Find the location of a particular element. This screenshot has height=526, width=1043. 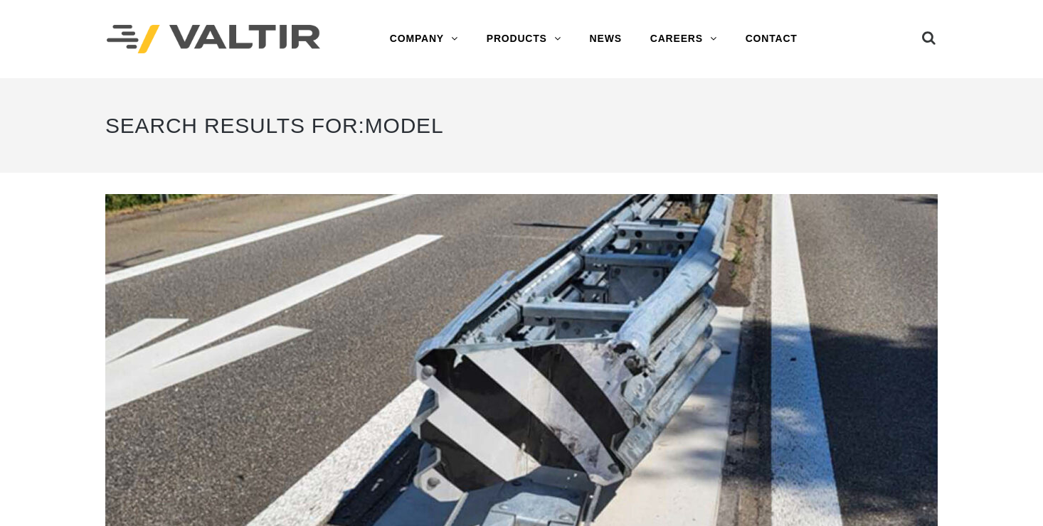

a: CAREERS is located at coordinates (684, 39).